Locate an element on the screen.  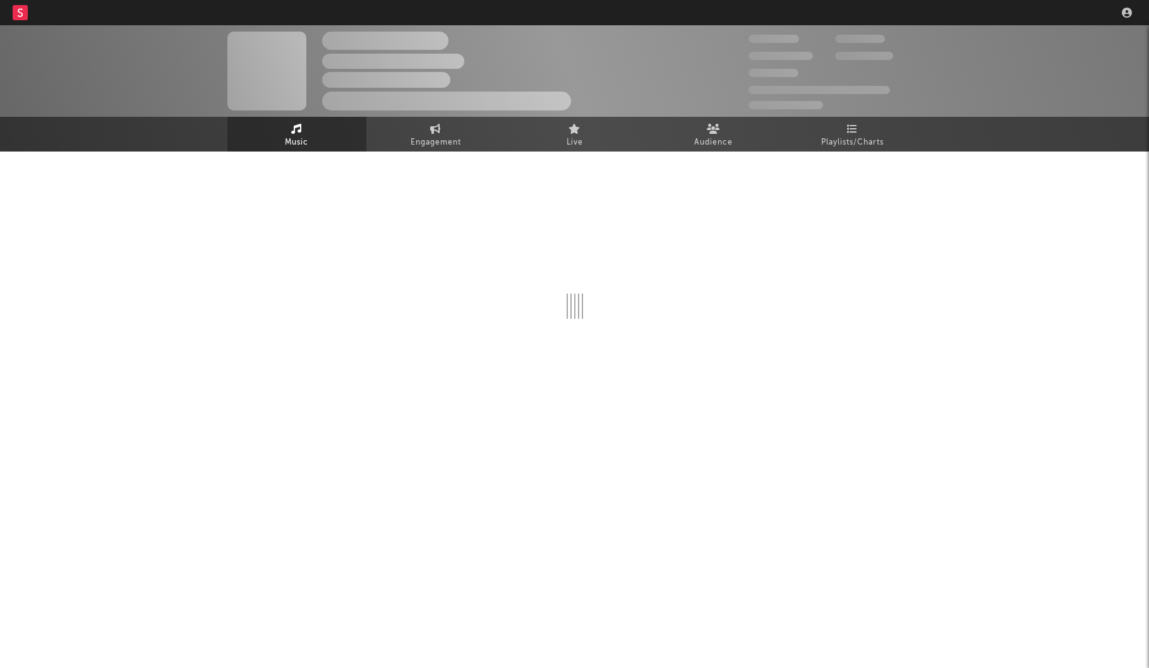
span: Playlists/Charts is located at coordinates (852, 143).